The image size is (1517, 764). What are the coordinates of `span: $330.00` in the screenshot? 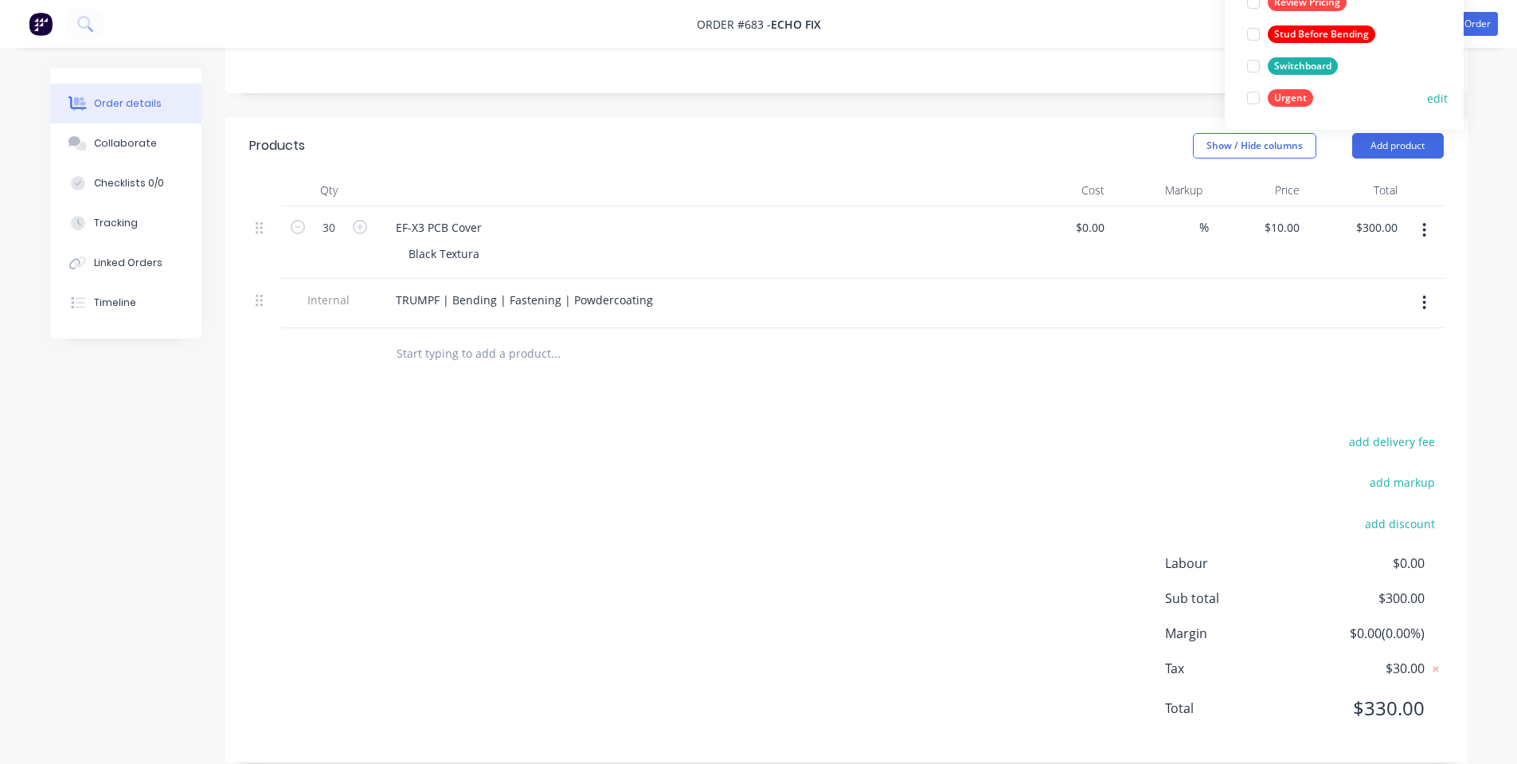 It's located at (1365, 708).